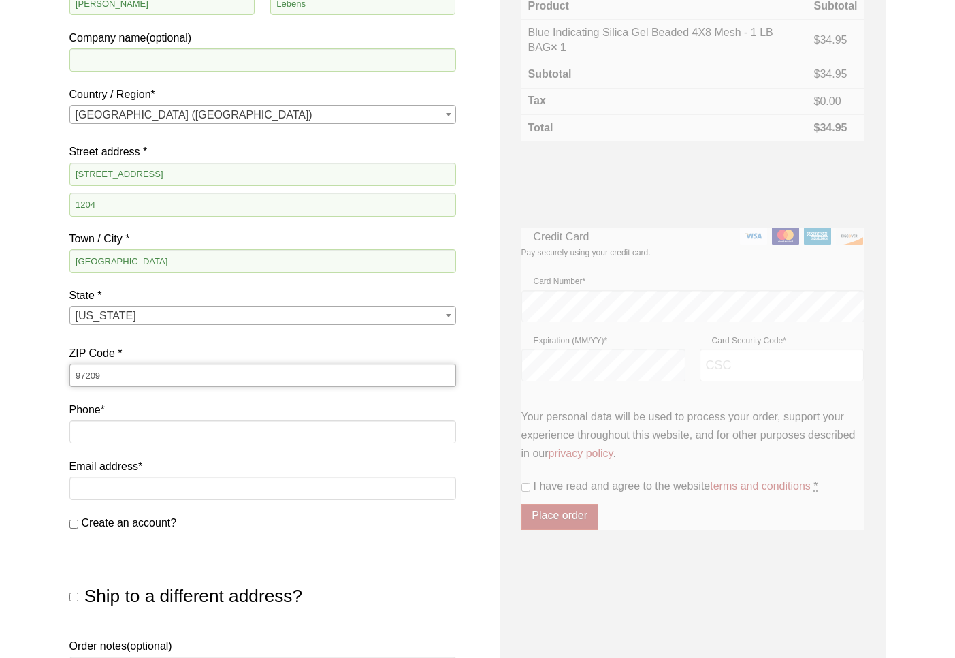 This screenshot has height=658, width=955. What do you see at coordinates (74, 524) in the screenshot?
I see `input: Create an account?` at bounding box center [74, 524].